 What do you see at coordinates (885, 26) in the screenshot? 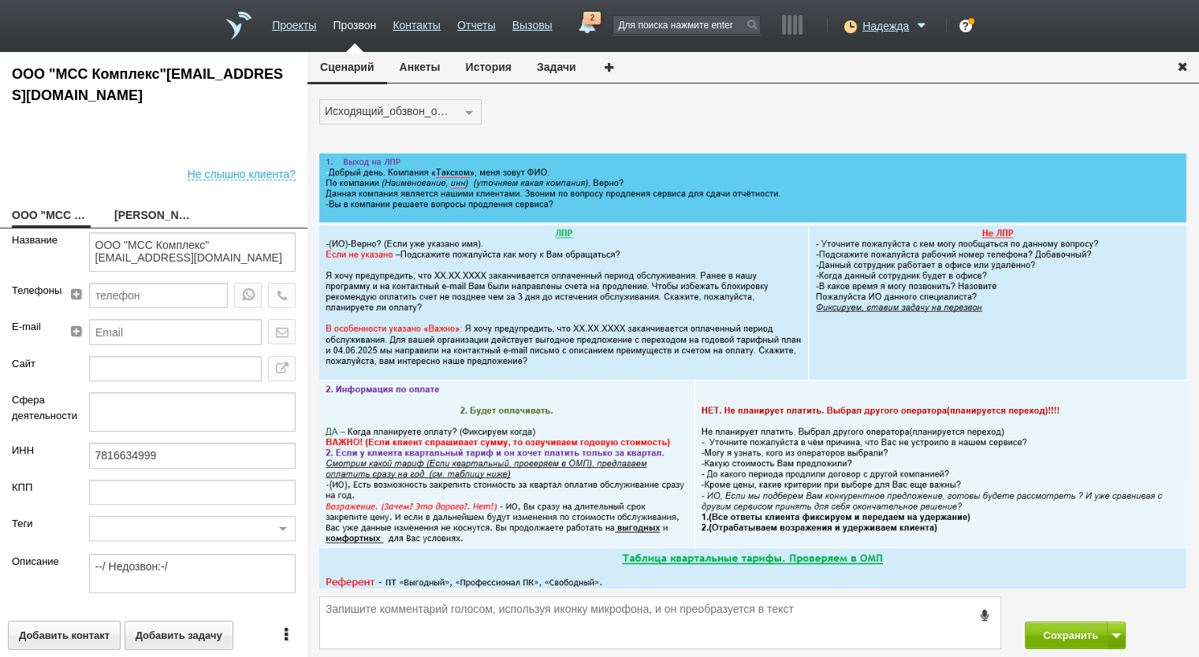
I see `span: Надежда` at bounding box center [885, 26].